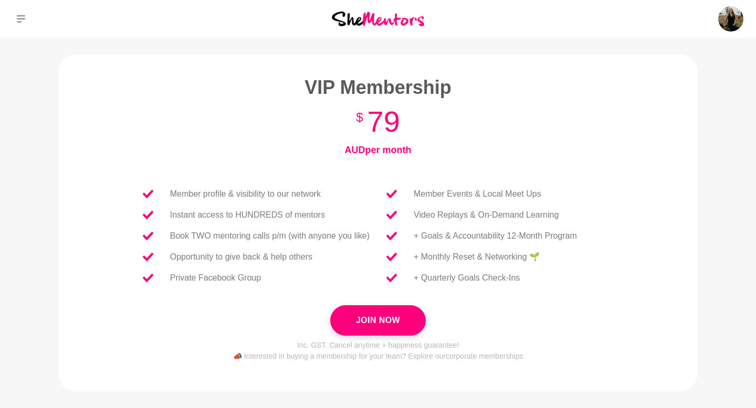 The height and width of the screenshot is (408, 756). Describe the element at coordinates (270, 236) in the screenshot. I see `p: Book TWO mentoring calls p/m (with anyone you like)` at that location.